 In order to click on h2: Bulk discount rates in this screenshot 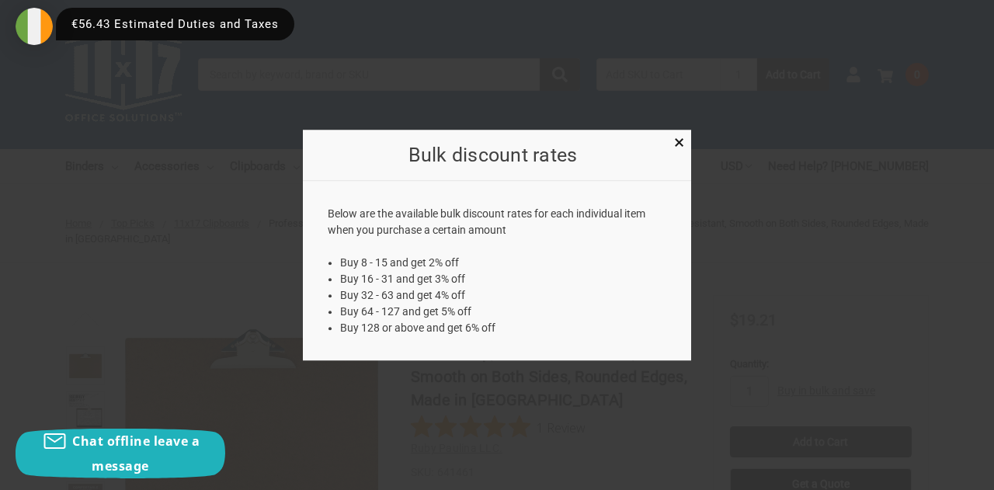, I will do `click(493, 155)`.